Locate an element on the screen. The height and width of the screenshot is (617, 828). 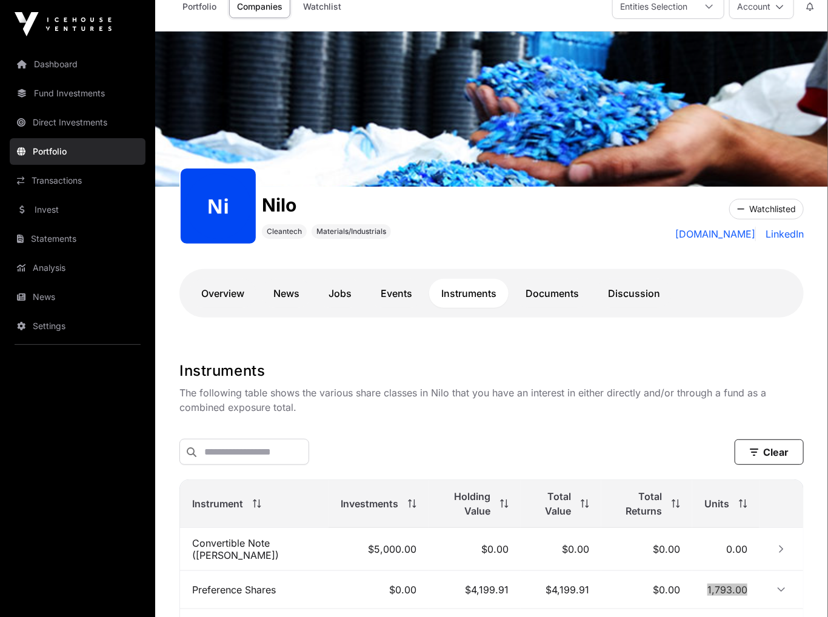
p: The following table shows the various share classes in Nilo that you have an interest in either d... is located at coordinates (492, 400).